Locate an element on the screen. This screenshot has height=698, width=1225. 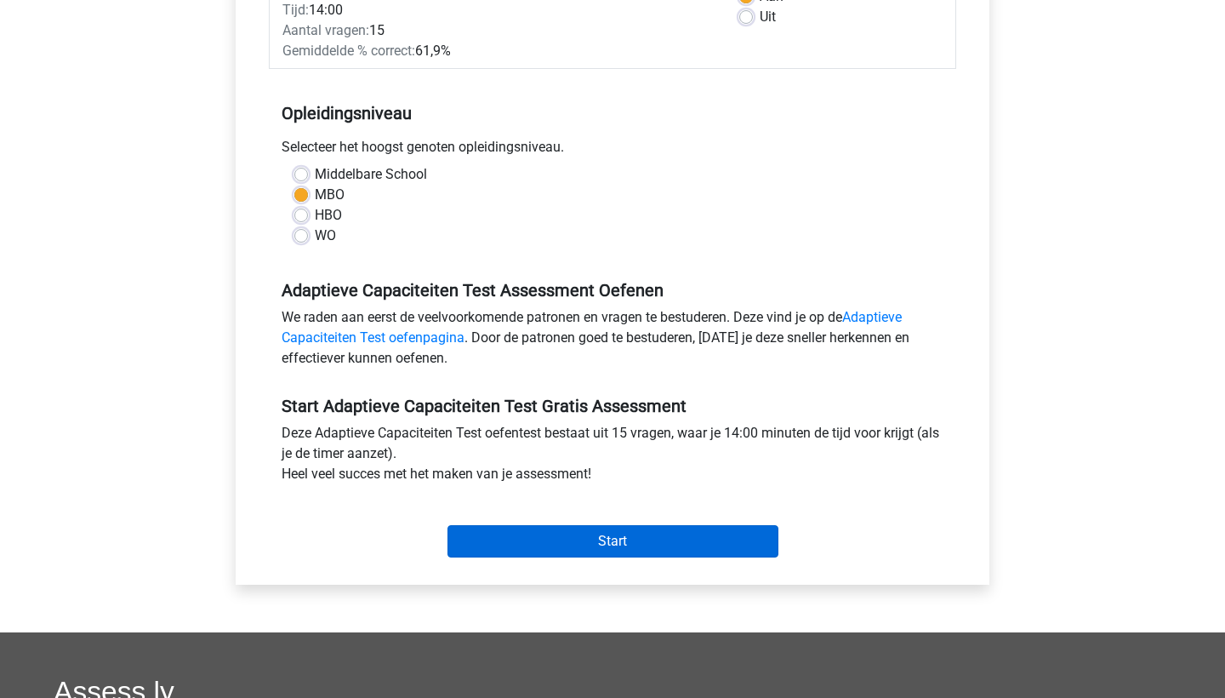
label: WO is located at coordinates (325, 236).